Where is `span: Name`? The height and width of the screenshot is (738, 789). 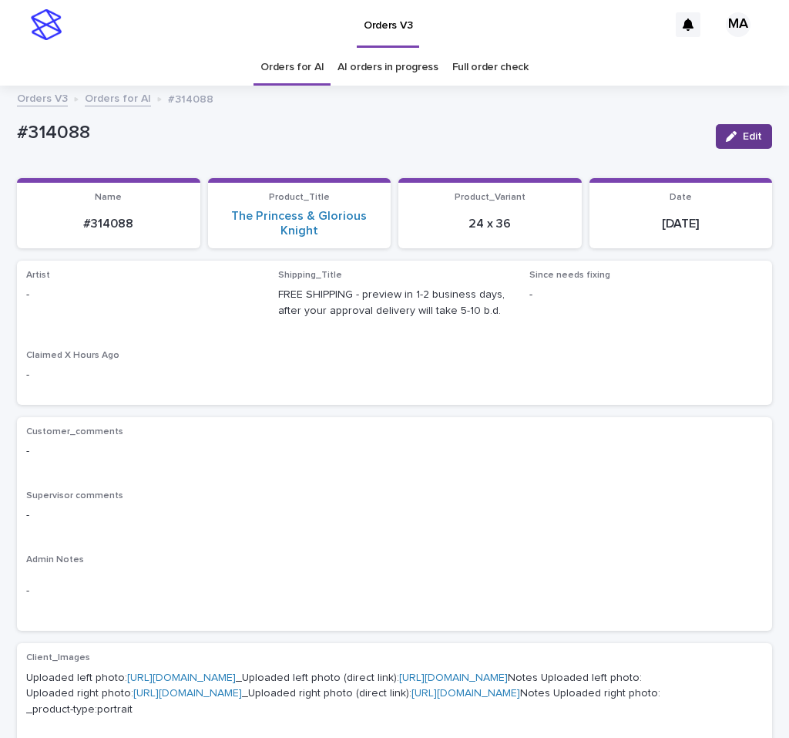 span: Name is located at coordinates (108, 197).